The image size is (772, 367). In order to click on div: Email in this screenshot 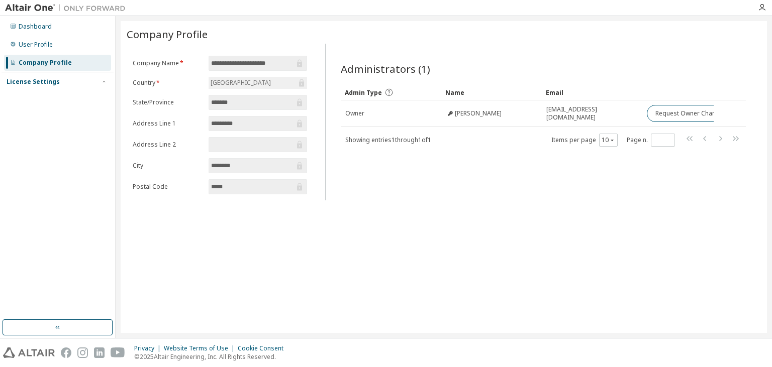, I will do `click(592, 92)`.